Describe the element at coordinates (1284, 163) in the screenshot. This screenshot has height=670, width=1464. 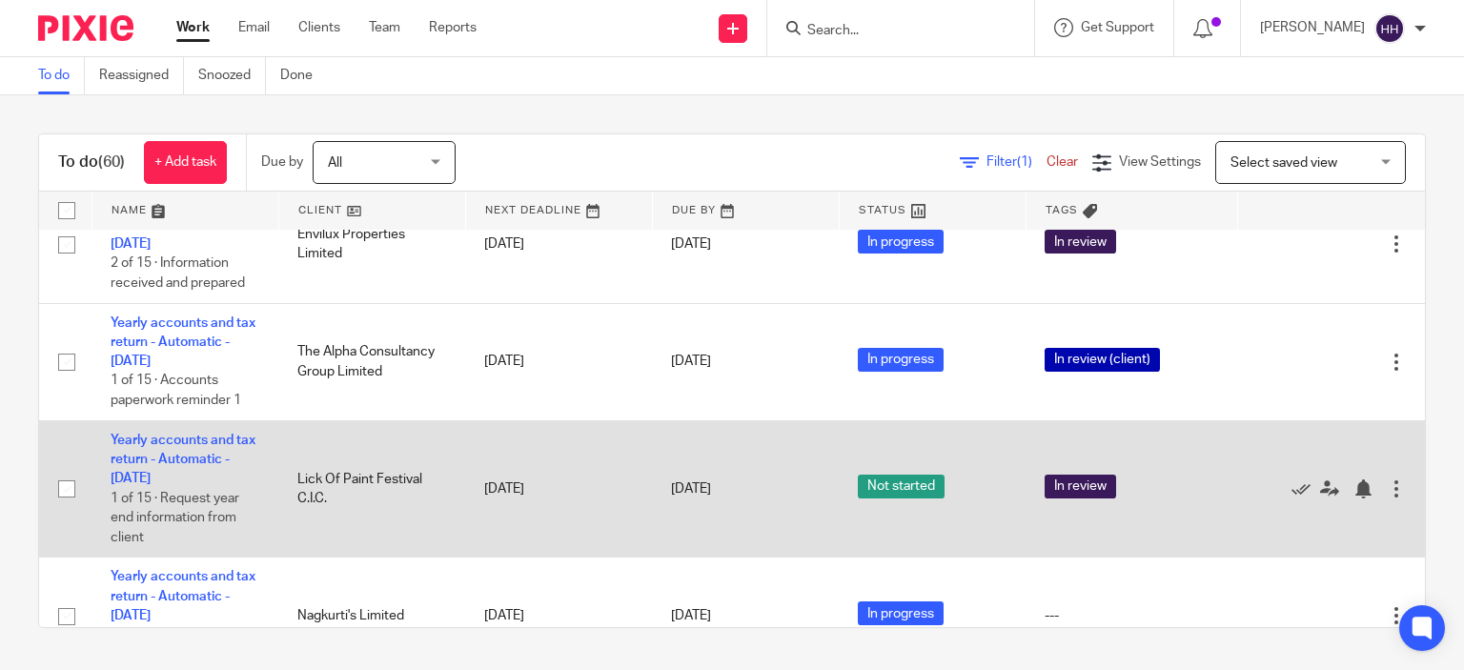
I see `span: Select saved view` at that location.